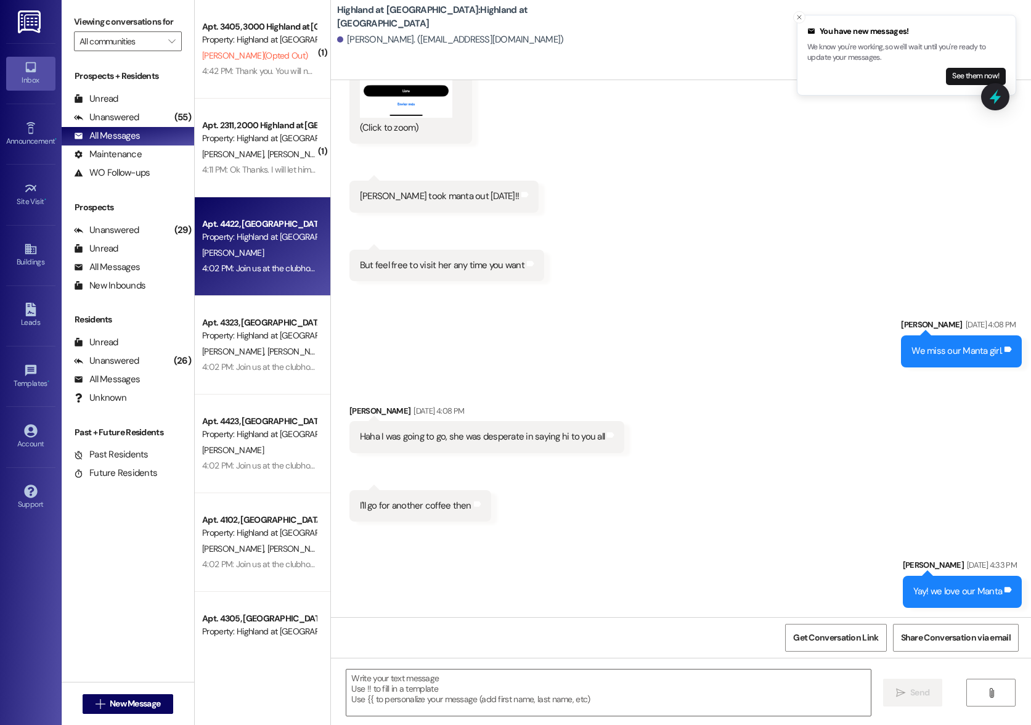 The width and height of the screenshot is (1031, 725). What do you see at coordinates (416, 506) in the screenshot?
I see `div: I'll go for another coffee then` at bounding box center [416, 506].